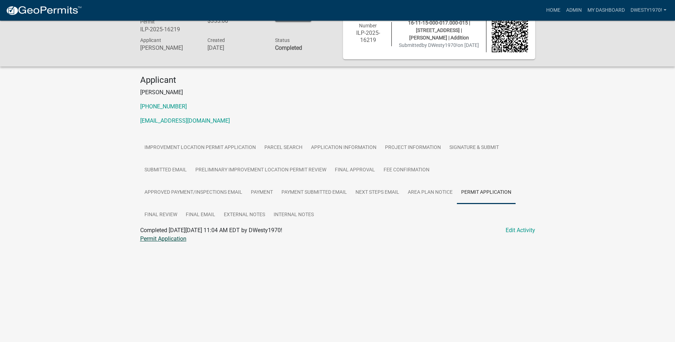  I want to click on h4: Applicant, so click(338, 80).